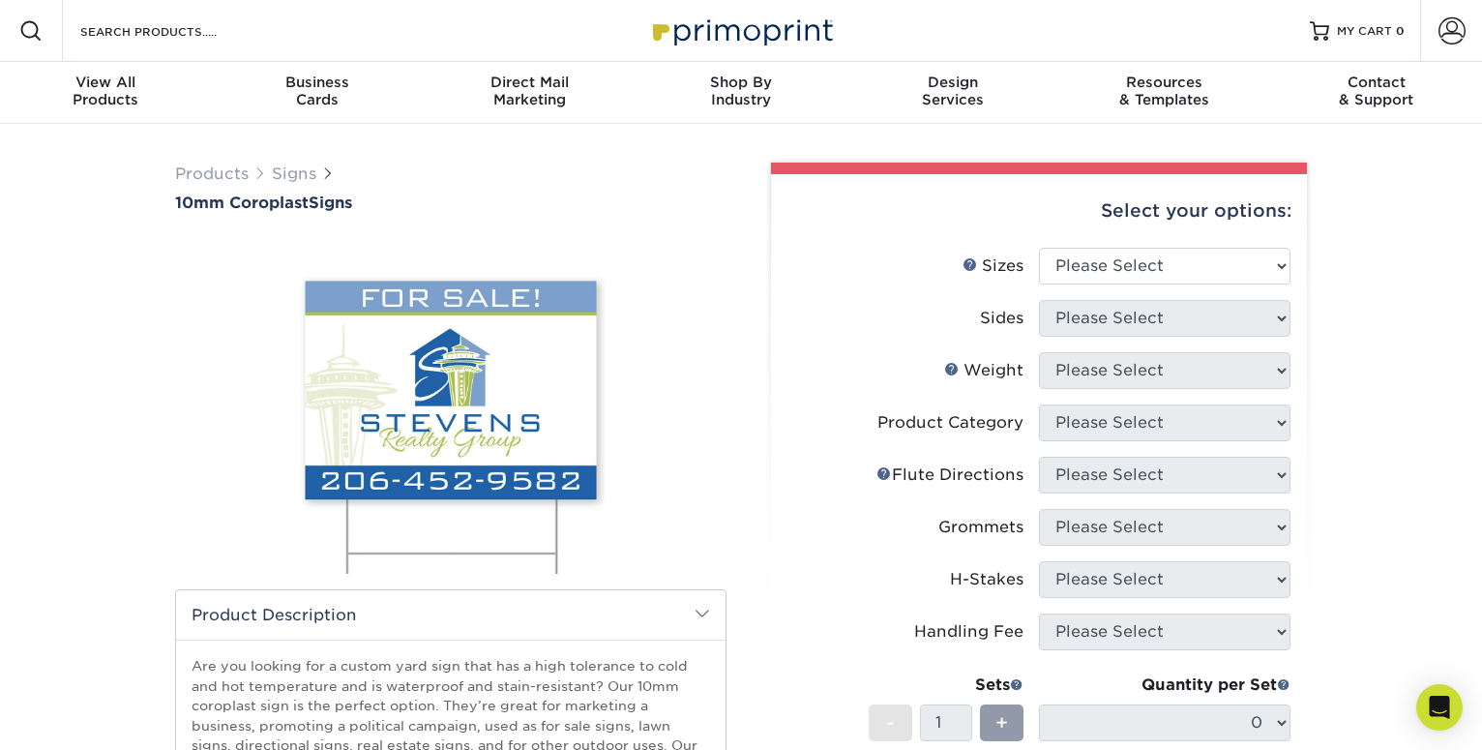 This screenshot has height=750, width=1482. Describe the element at coordinates (946, 685) in the screenshot. I see `div: Sets` at that location.